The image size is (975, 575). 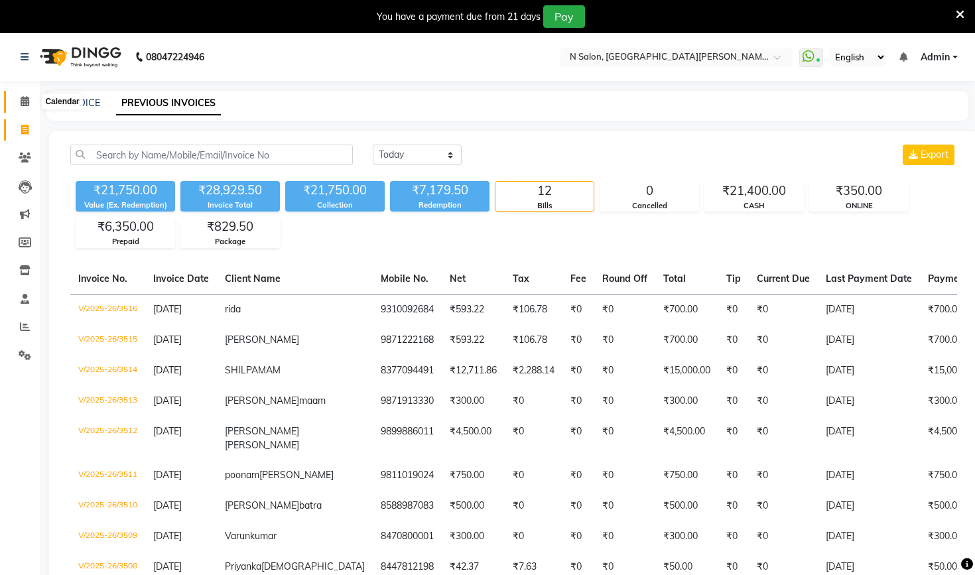 I want to click on td: ₹500.00, so click(x=473, y=506).